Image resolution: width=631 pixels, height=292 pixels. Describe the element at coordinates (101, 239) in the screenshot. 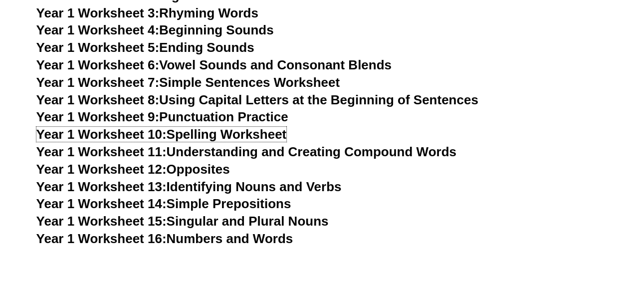

I see `span: Year 1 Worksheet 16:` at that location.